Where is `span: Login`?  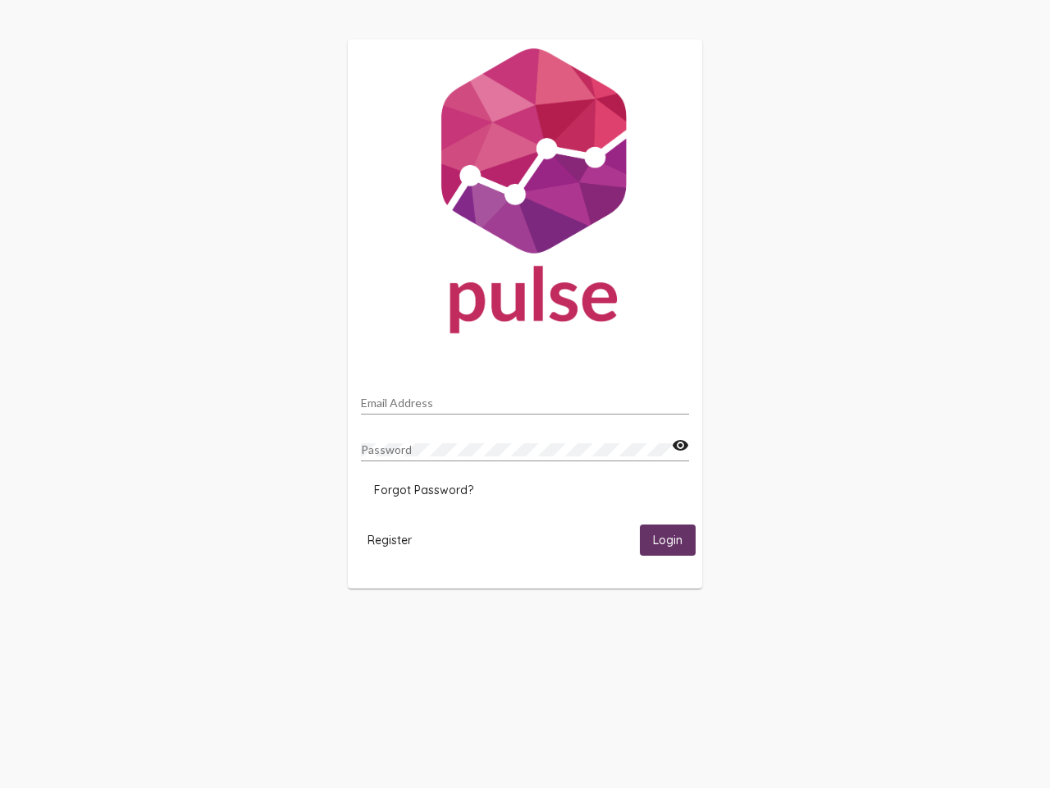
span: Login is located at coordinates (668, 541).